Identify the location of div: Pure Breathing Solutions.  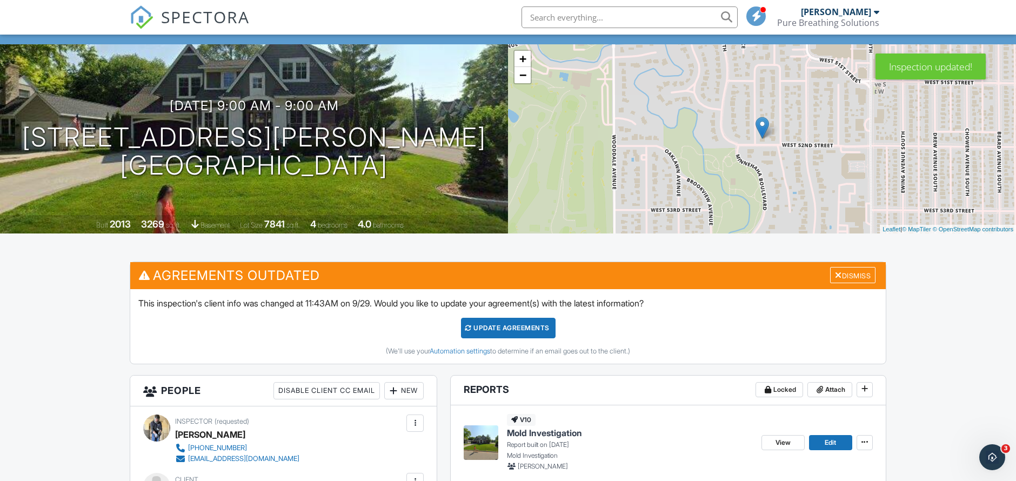
(828, 23).